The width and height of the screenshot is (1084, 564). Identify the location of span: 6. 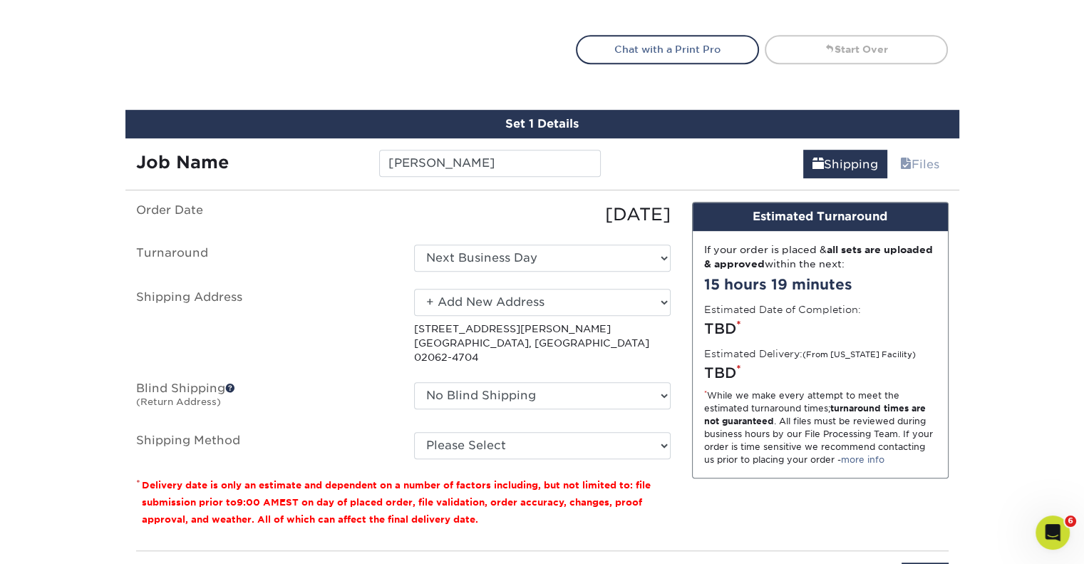
(1070, 521).